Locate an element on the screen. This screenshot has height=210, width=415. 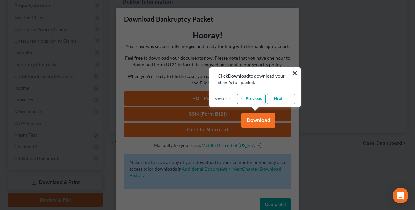
span: Step 5 of 7 is located at coordinates (222, 99).